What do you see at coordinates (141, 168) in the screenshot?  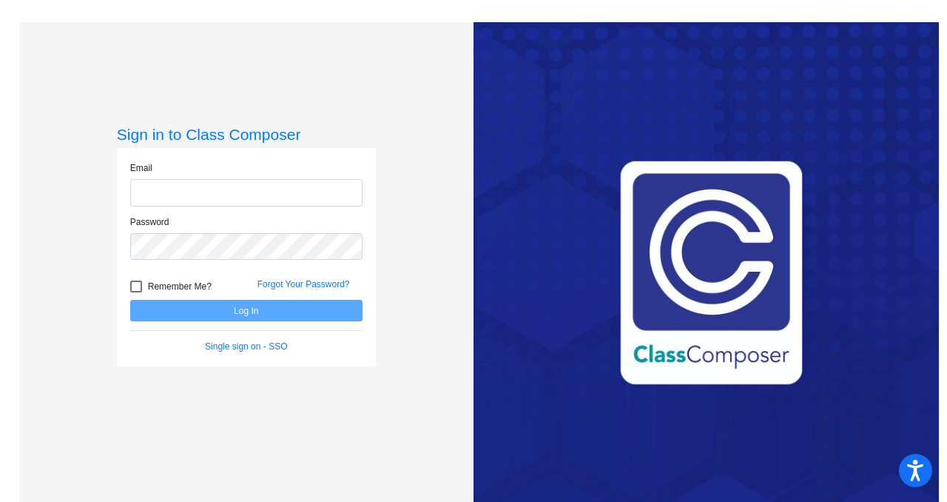 I see `label: Email` at bounding box center [141, 168].